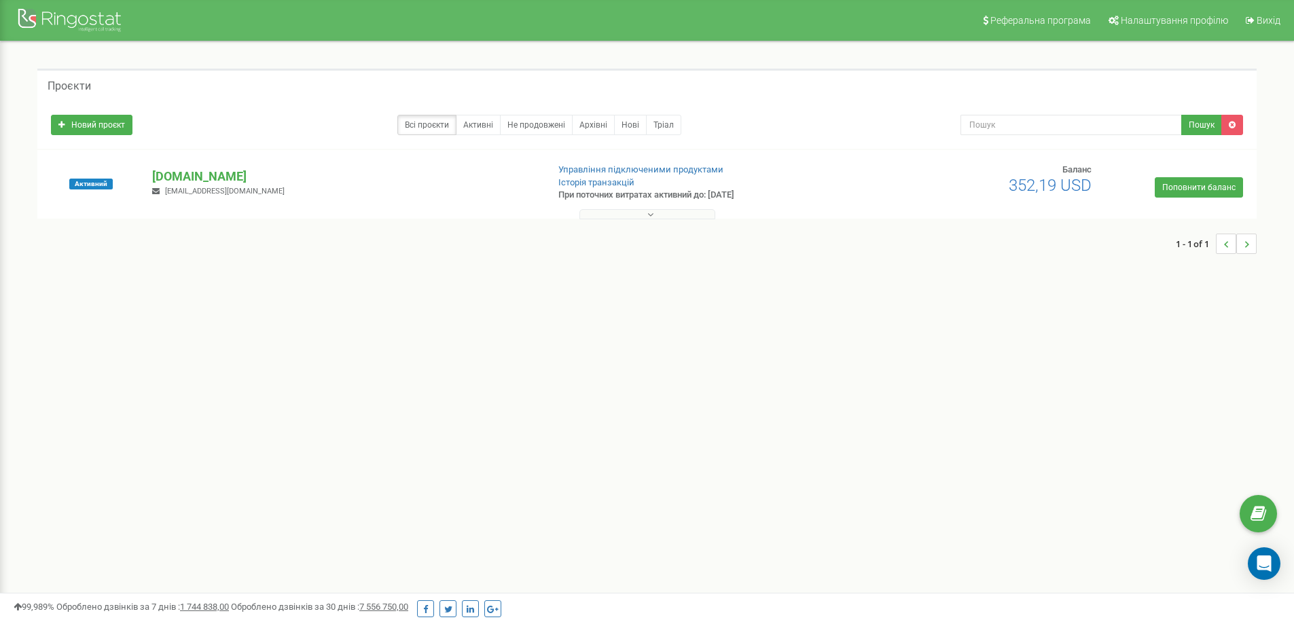 Image resolution: width=1294 pixels, height=624 pixels. I want to click on a: Поповнити баланс, so click(1199, 188).